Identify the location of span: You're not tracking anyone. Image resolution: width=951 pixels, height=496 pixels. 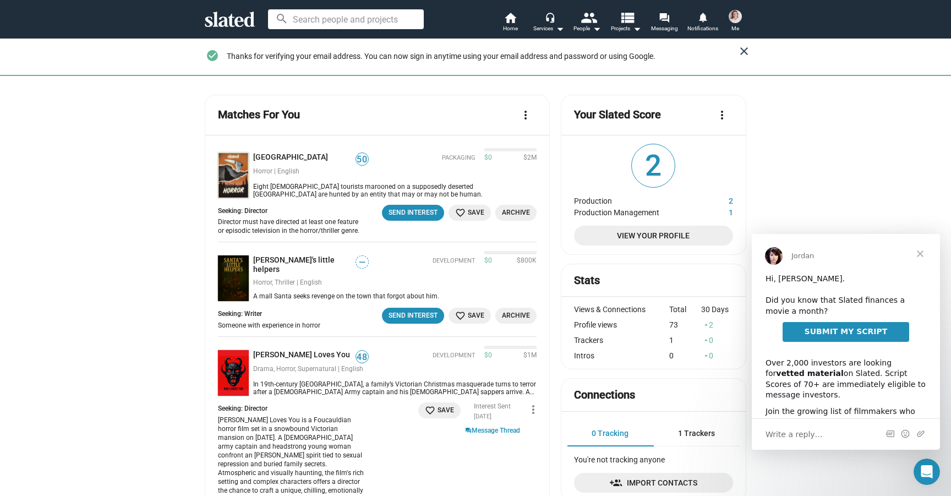
(619, 459).